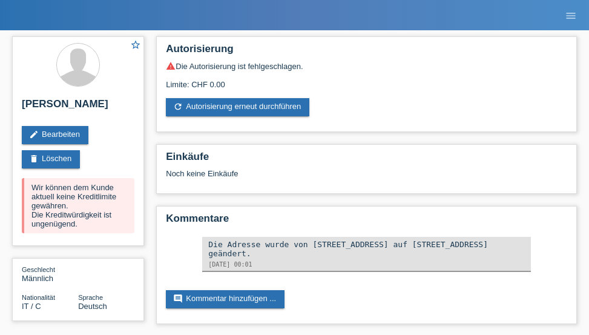 This screenshot has height=335, width=589. What do you see at coordinates (51, 159) in the screenshot?
I see `a: deleteLöschen` at bounding box center [51, 159].